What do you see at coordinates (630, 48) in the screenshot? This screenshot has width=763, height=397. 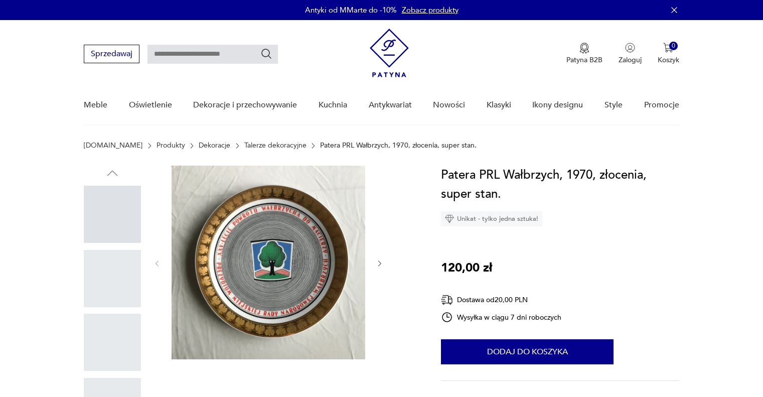 I see `img: Ikonka użytkownika` at bounding box center [630, 48].